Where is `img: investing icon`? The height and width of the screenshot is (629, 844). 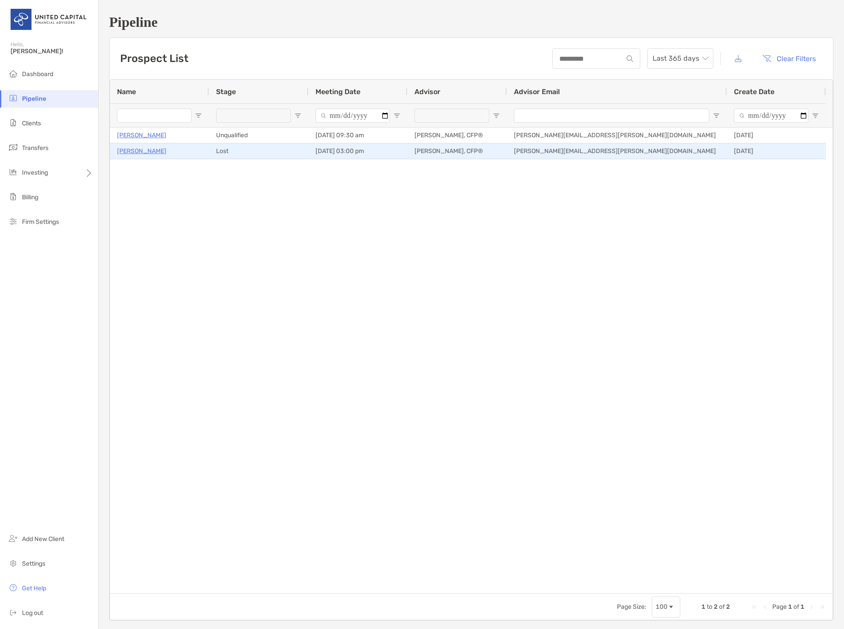
img: investing icon is located at coordinates (13, 172).